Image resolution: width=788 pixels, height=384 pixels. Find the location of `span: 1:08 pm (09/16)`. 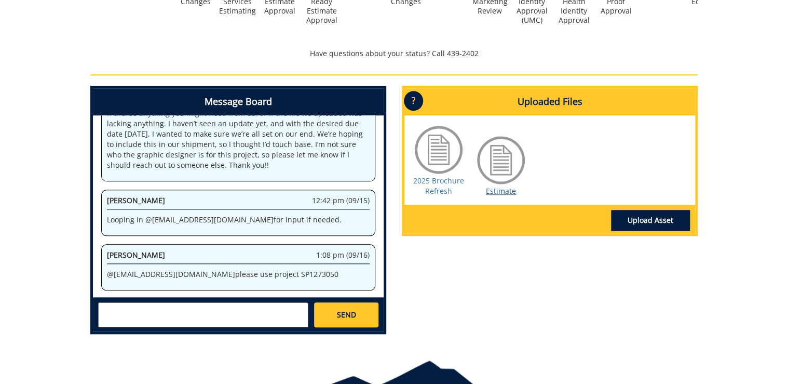

span: 1:08 pm (09/16) is located at coordinates (343, 255).